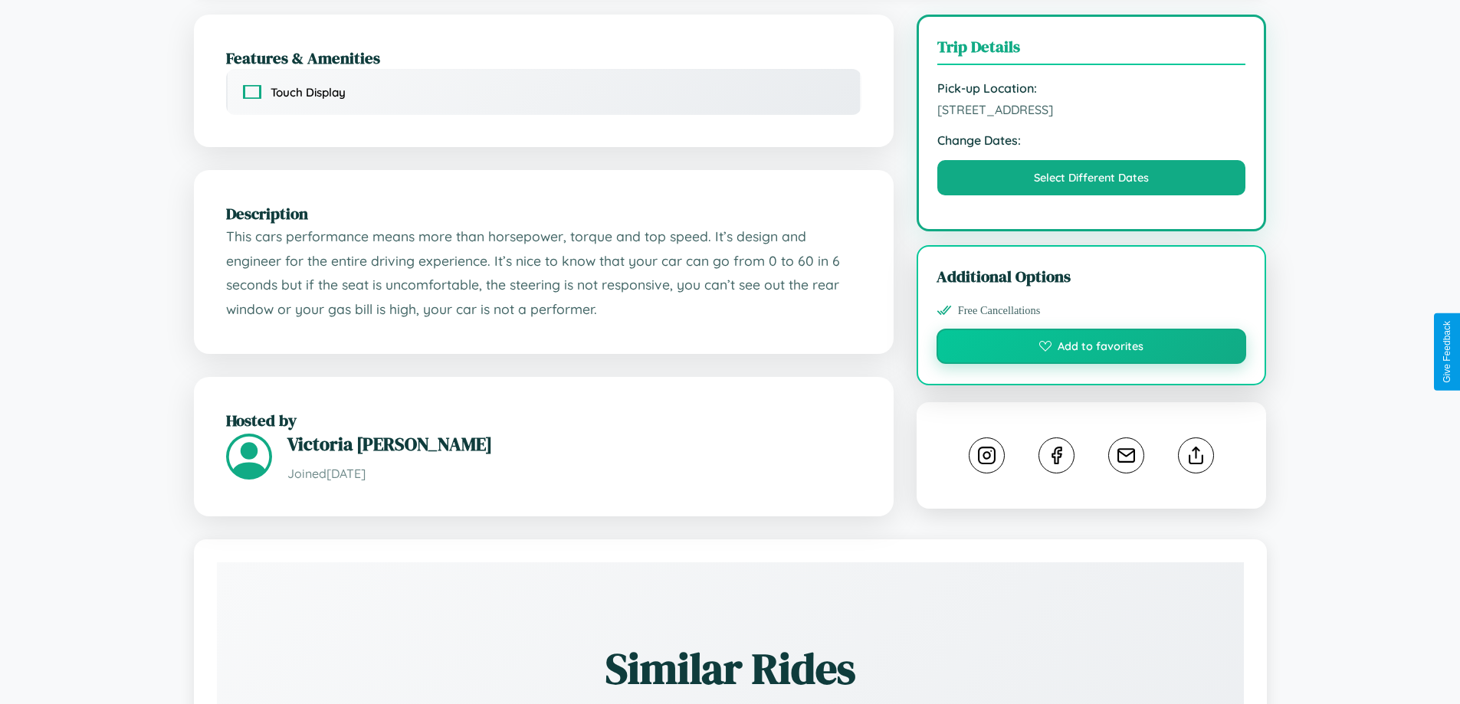 The width and height of the screenshot is (1460, 704). Describe the element at coordinates (543, 273) in the screenshot. I see `p: This cars performance means more than horsepower, torque and top speed. It’s design and engineer ...` at that location.